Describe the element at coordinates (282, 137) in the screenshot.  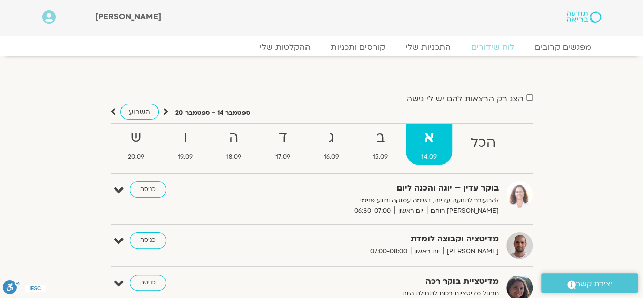
I see `strong: ד` at that location.